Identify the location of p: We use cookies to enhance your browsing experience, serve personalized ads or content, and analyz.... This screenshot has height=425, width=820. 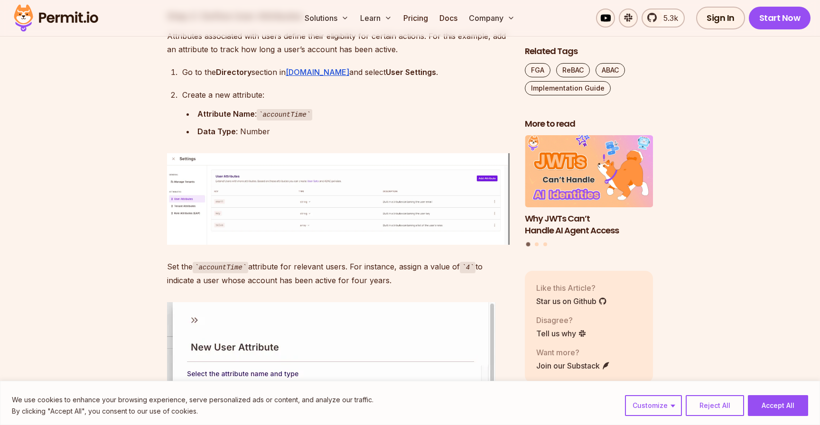
(193, 400).